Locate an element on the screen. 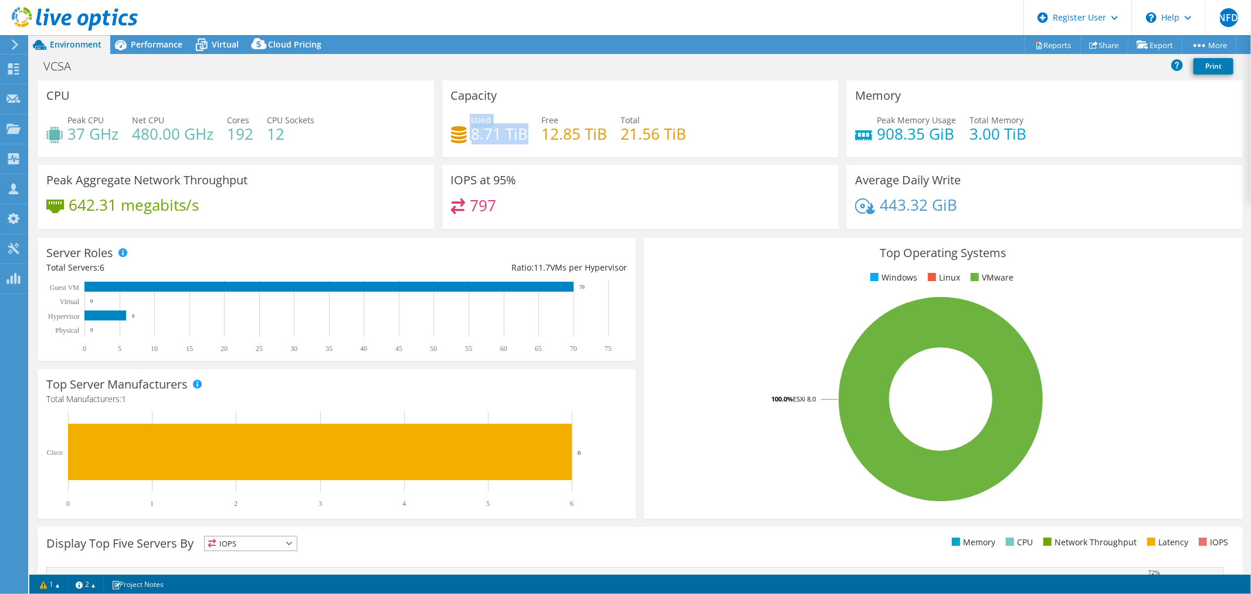 The height and width of the screenshot is (594, 1251). a: Print is located at coordinates (1214, 66).